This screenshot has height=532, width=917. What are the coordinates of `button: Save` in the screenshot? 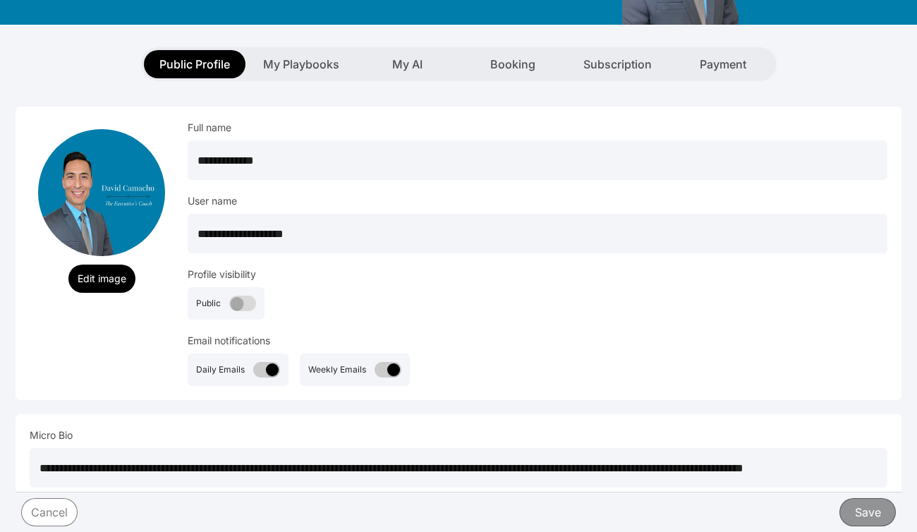 It's located at (868, 512).